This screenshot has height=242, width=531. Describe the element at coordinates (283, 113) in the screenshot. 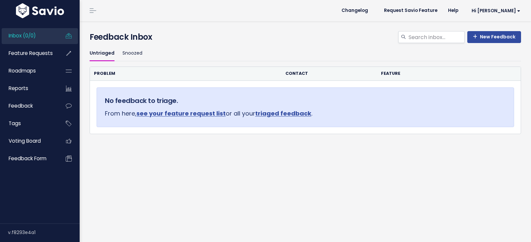

I see `a: triaged feedback` at that location.